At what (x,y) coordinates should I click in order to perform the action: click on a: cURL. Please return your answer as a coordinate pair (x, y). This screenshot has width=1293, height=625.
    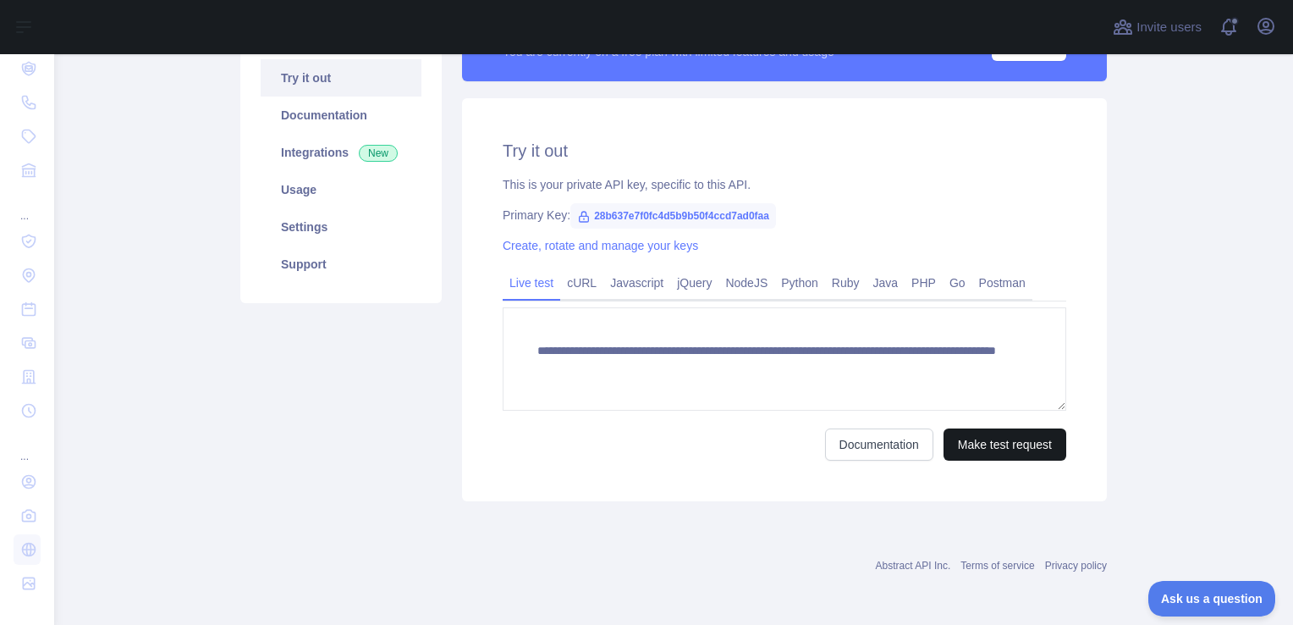
    Looking at the image, I should click on (581, 283).